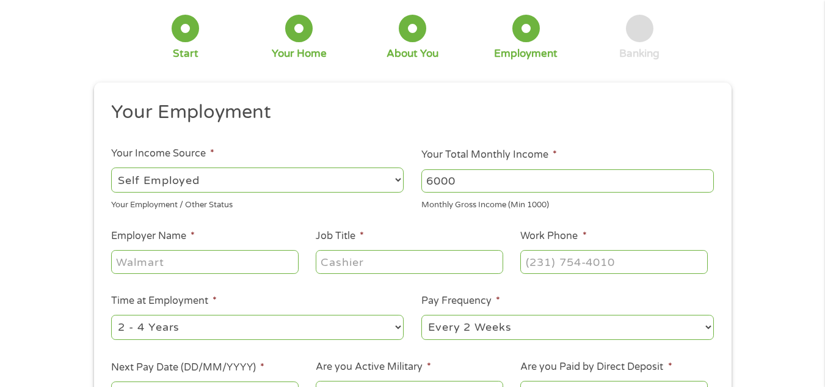 Image resolution: width=825 pixels, height=387 pixels. What do you see at coordinates (567, 203) in the screenshot?
I see `div: Monthly Gross Income (Min 1000)` at bounding box center [567, 203].